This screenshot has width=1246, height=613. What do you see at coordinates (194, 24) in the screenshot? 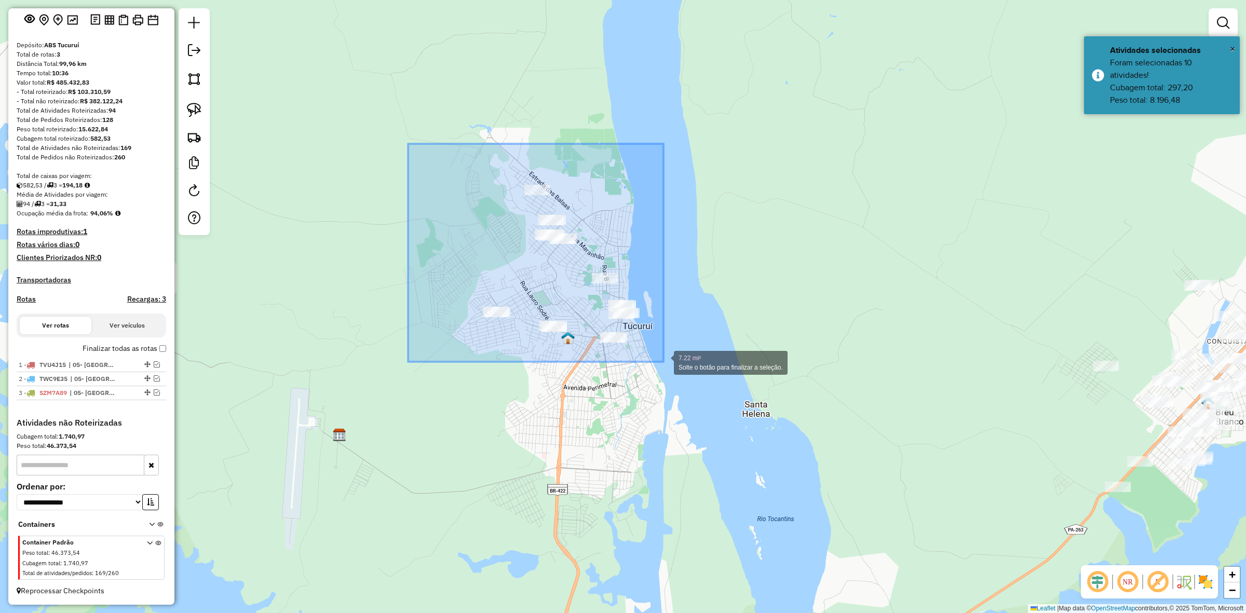
I see `a: Nova sessão e pesquisa` at bounding box center [194, 24].